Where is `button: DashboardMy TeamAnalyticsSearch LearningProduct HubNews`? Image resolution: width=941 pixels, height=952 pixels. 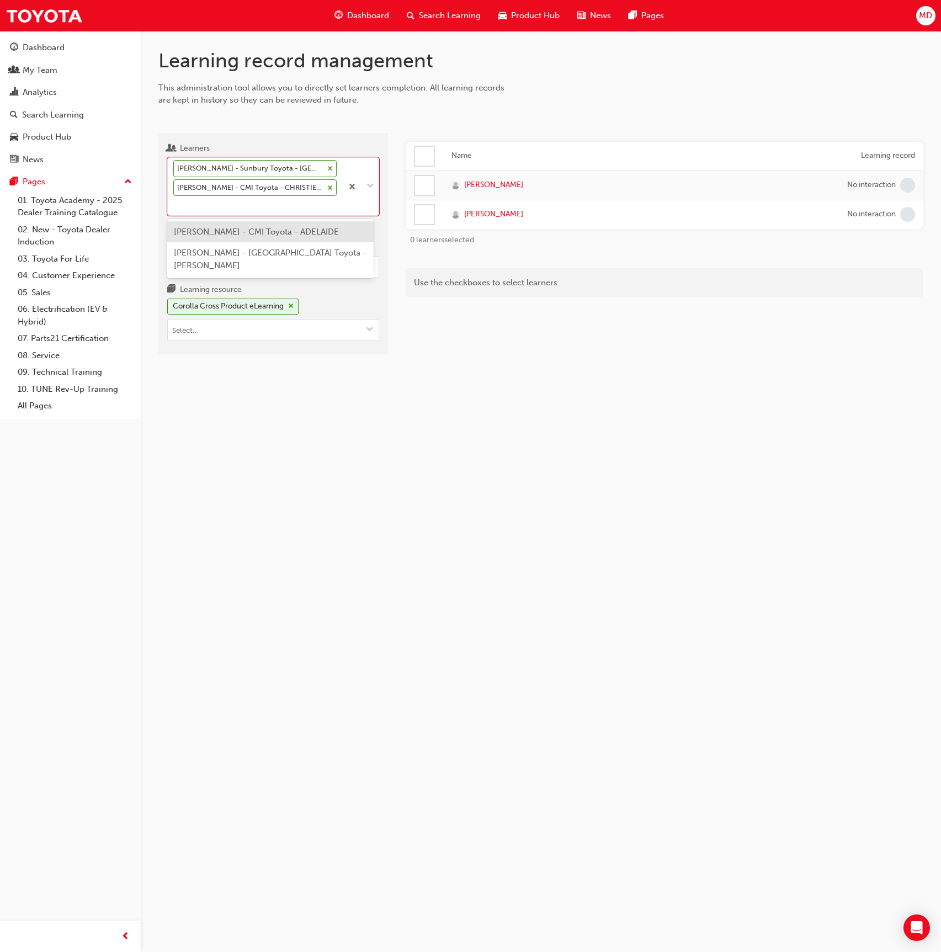 button: DashboardMy TeamAnalyticsSearch LearningProduct HubNews is located at coordinates (70, 103).